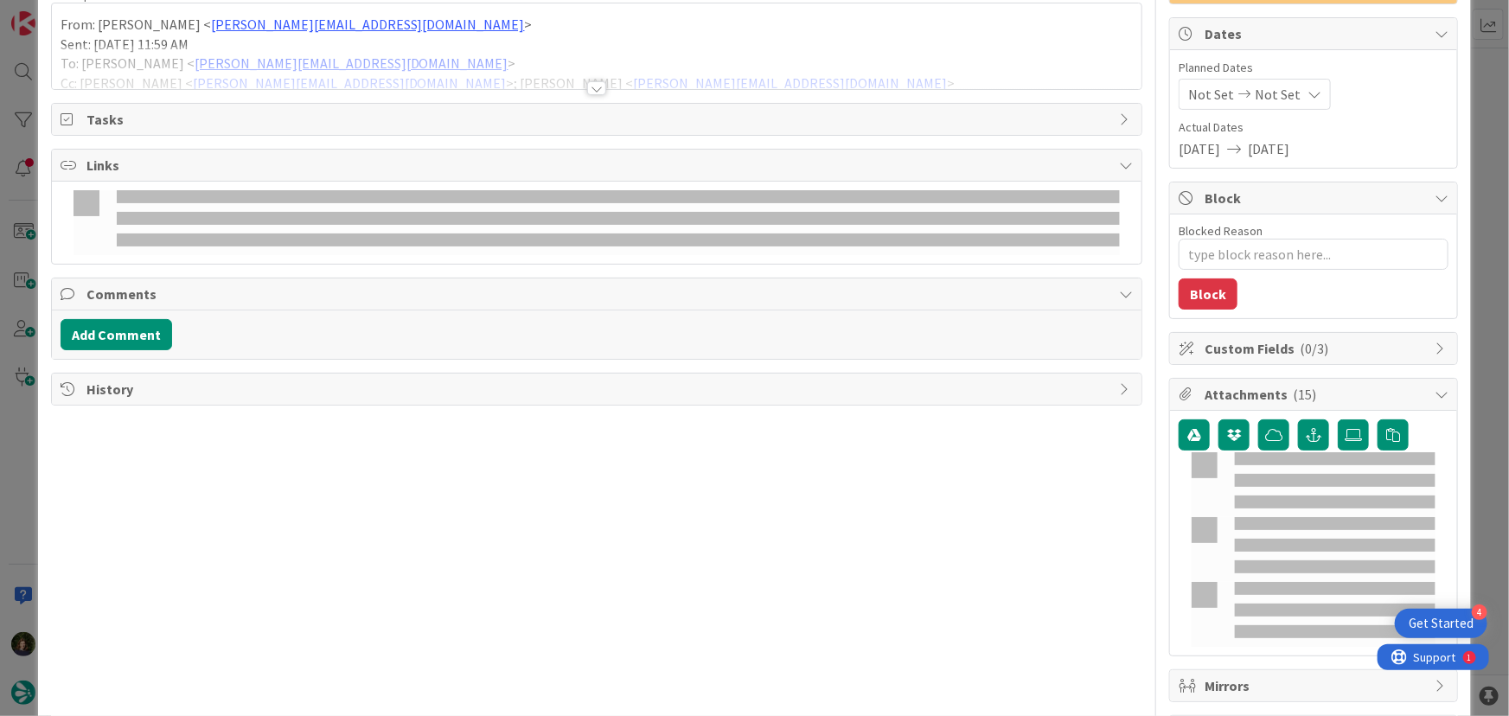 The height and width of the screenshot is (716, 1509). I want to click on div: 1, so click(92, 14).